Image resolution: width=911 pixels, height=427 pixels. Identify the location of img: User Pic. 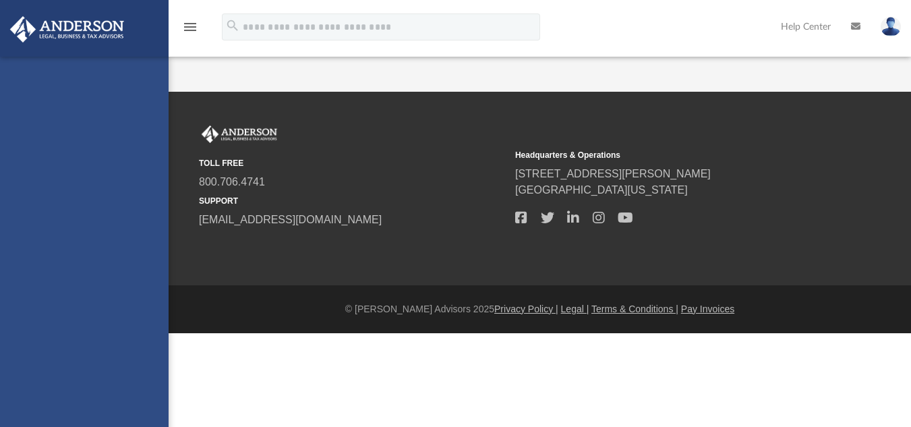
(891, 26).